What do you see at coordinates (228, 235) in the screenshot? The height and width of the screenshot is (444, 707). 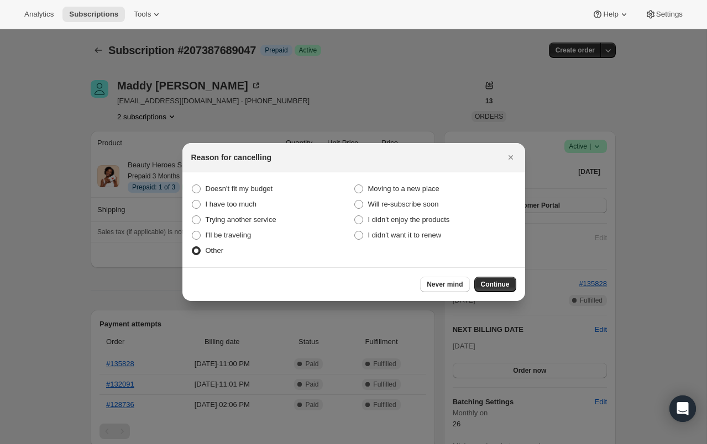 I see `span: I'll be traveling` at bounding box center [228, 235].